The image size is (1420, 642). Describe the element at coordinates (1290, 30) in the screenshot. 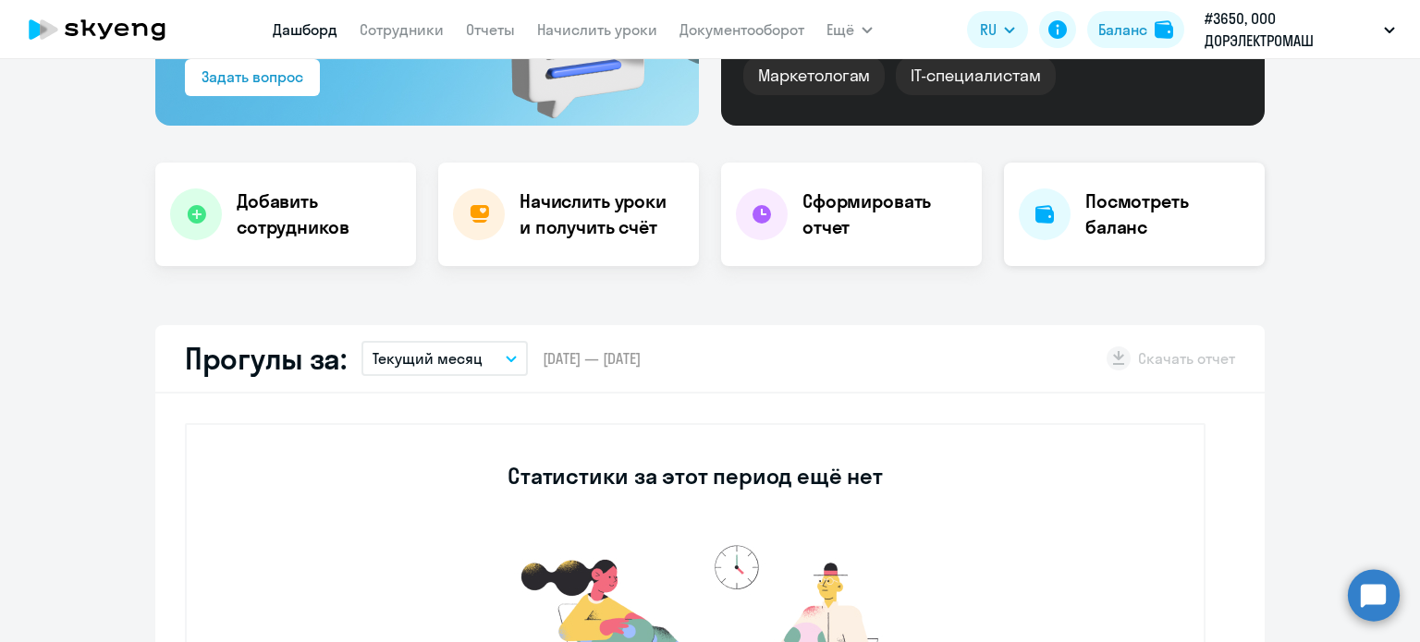

I see `p: #3650, ООО ДОРЭЛЕКТРОМАШ` at that location.